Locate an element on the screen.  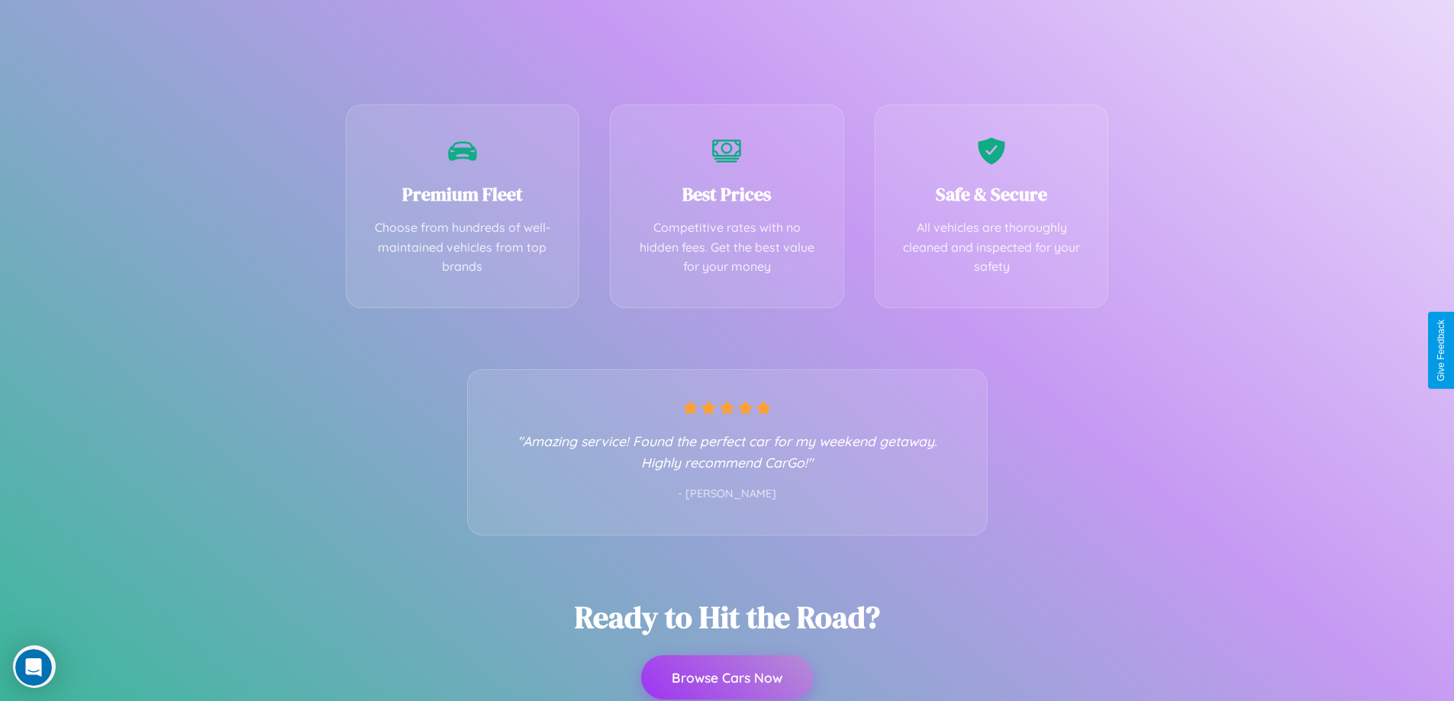
h3: Premium Fleet is located at coordinates (463, 194).